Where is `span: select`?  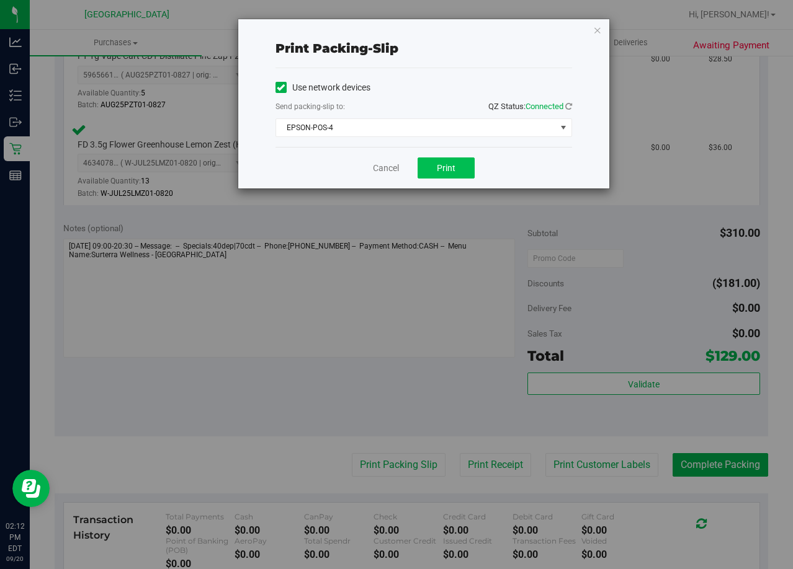
span: select is located at coordinates (563, 128).